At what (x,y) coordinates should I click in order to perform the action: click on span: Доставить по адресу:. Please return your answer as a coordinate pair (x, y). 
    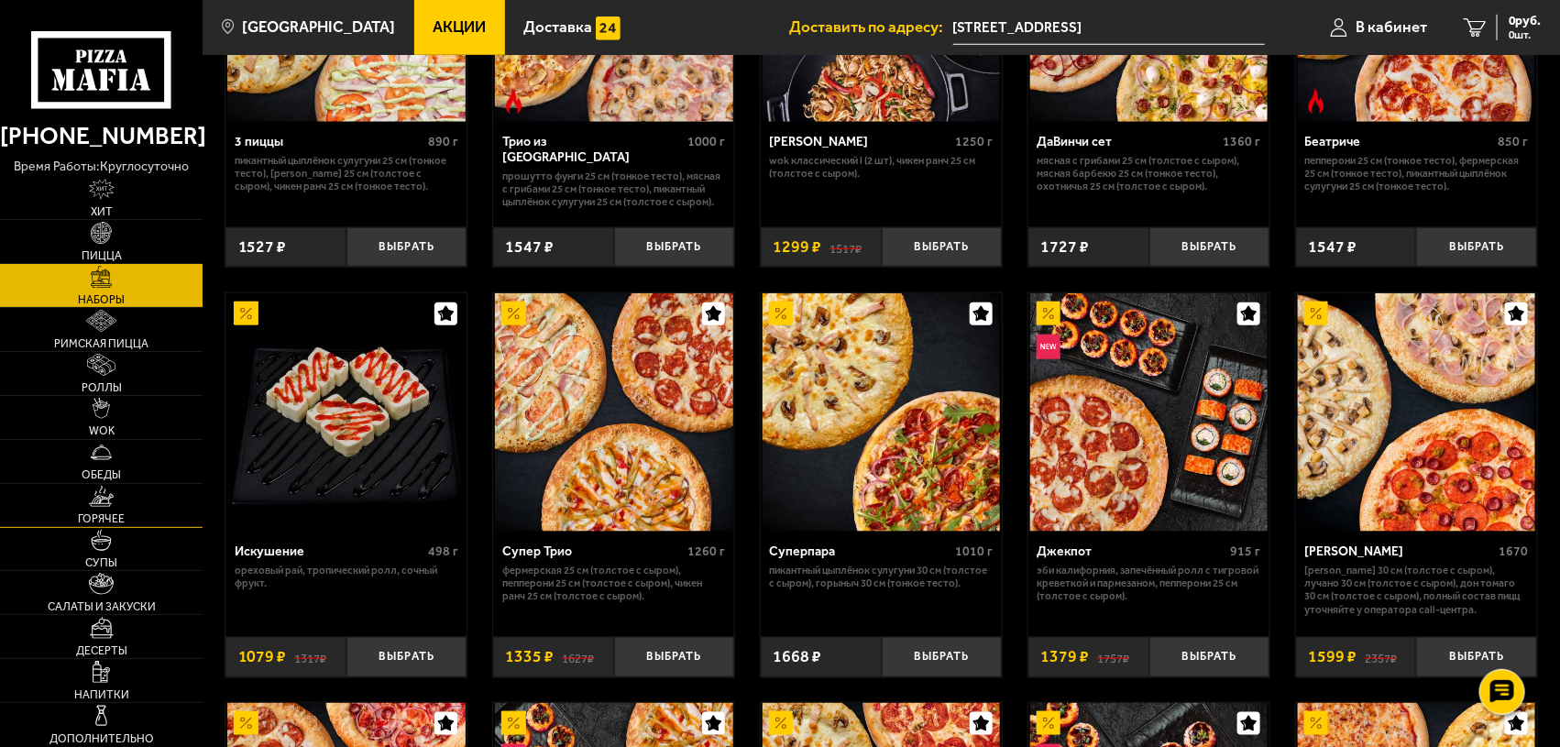
    Looking at the image, I should click on (872, 27).